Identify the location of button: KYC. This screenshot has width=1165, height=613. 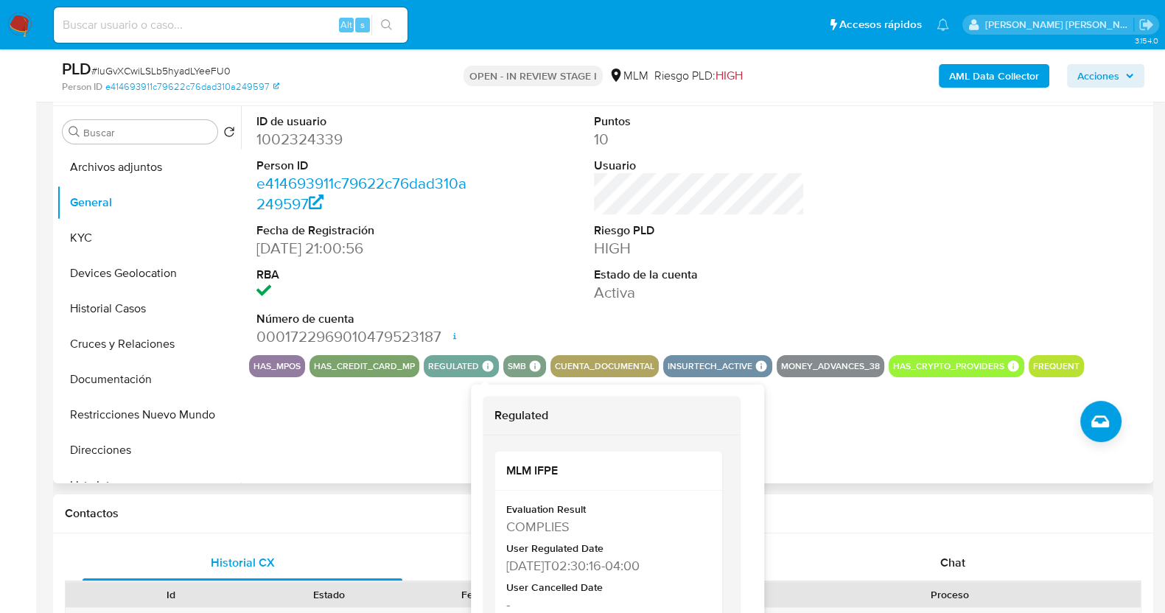
(149, 238).